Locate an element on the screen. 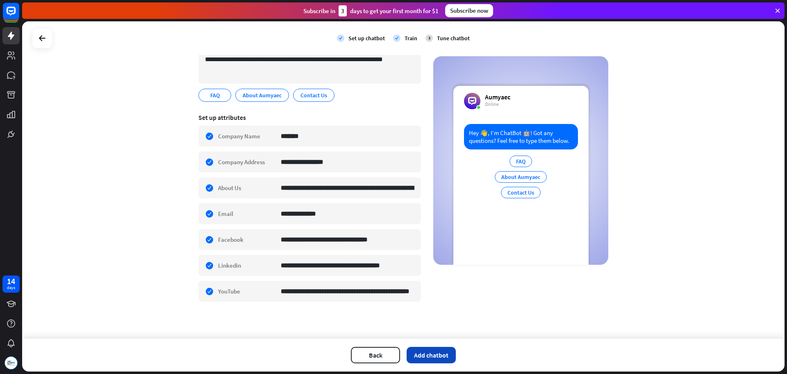  div: Set up attributes is located at coordinates (310, 117).